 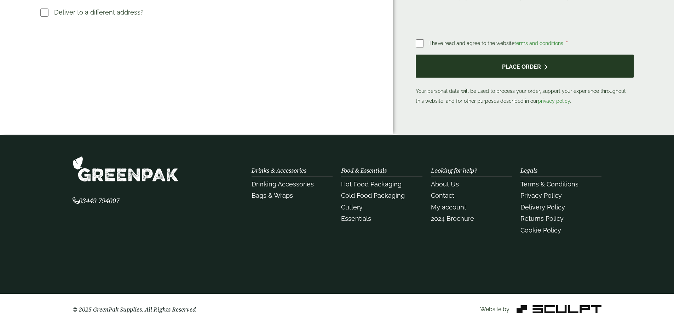 I want to click on img: Sculpt, so click(x=559, y=309).